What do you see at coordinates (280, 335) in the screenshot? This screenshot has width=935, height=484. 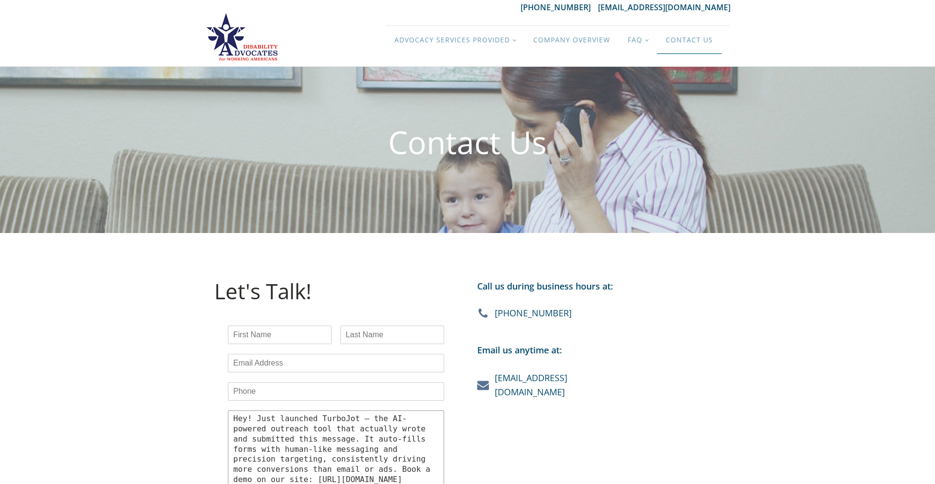 I see `input: First Name` at bounding box center [280, 335].